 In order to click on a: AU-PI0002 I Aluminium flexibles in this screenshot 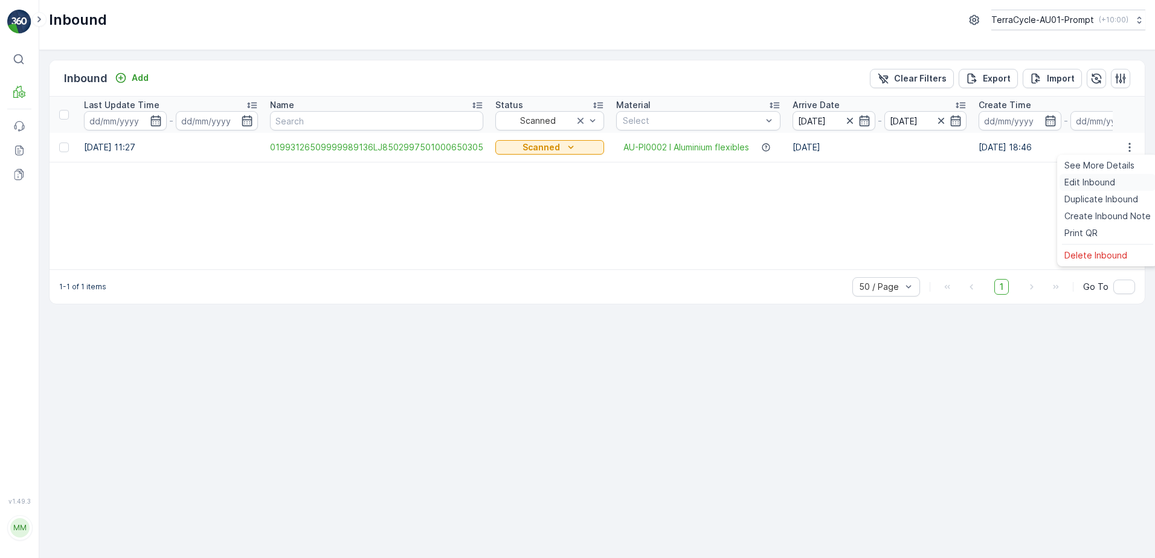, I will do `click(686, 147)`.